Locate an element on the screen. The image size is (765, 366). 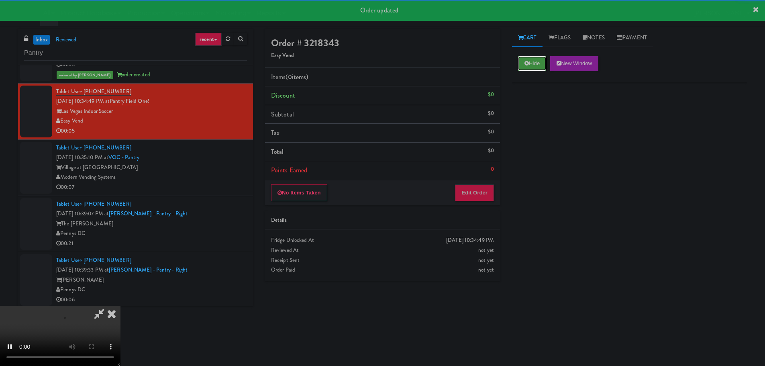
span: Order updated is located at coordinates (379, 10).